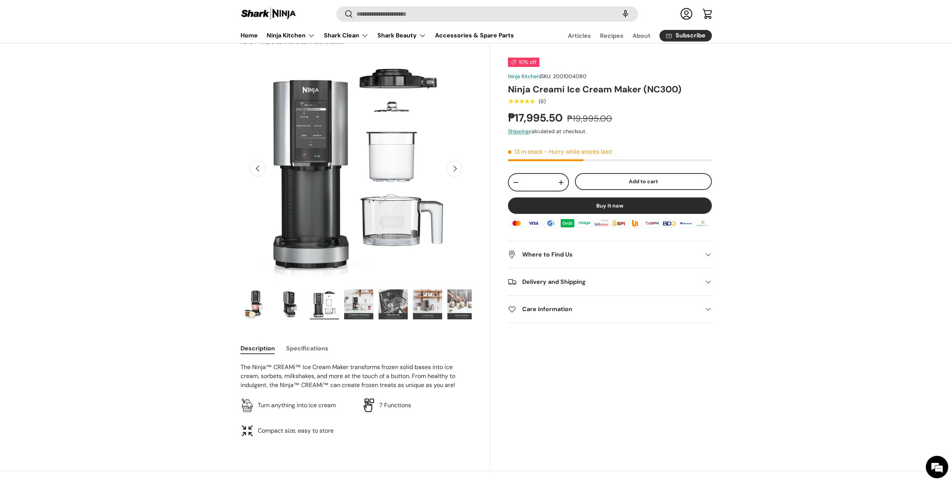  I want to click on summary: Ninja Kitchen, so click(291, 36).